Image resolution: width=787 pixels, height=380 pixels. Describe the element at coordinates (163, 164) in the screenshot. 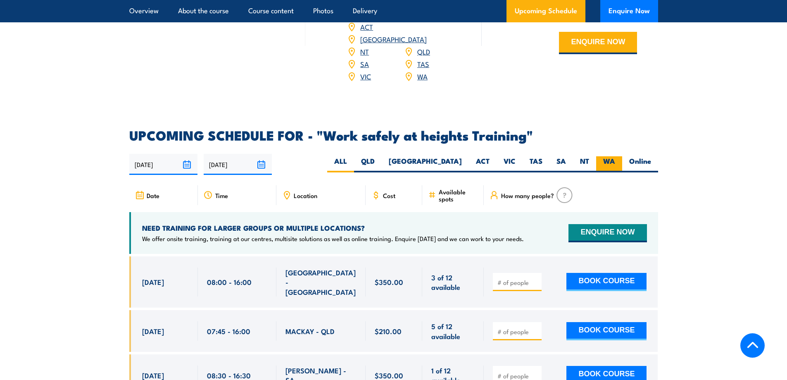

I see `input: From date` at that location.